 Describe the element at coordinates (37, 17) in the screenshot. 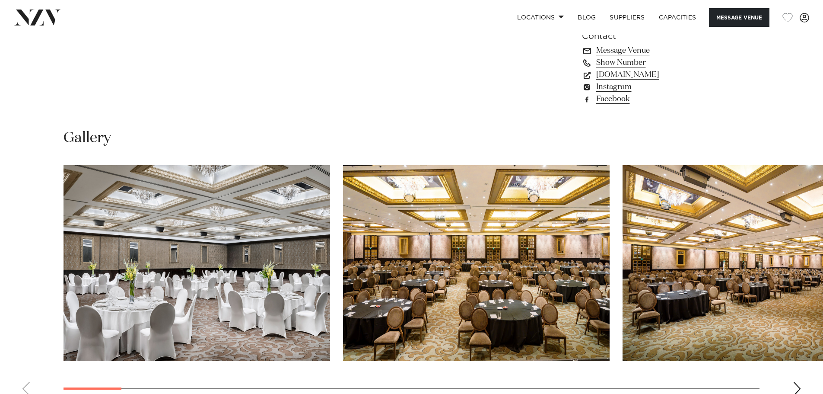

I see `img: nzv-logo.png` at that location.